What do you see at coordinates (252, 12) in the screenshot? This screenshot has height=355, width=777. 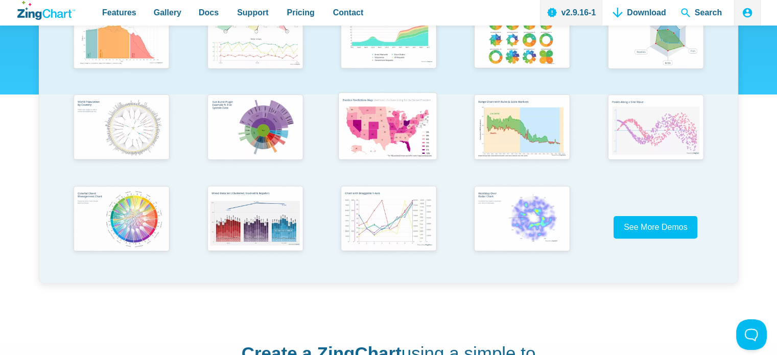 I see `span: Support` at bounding box center [252, 12].